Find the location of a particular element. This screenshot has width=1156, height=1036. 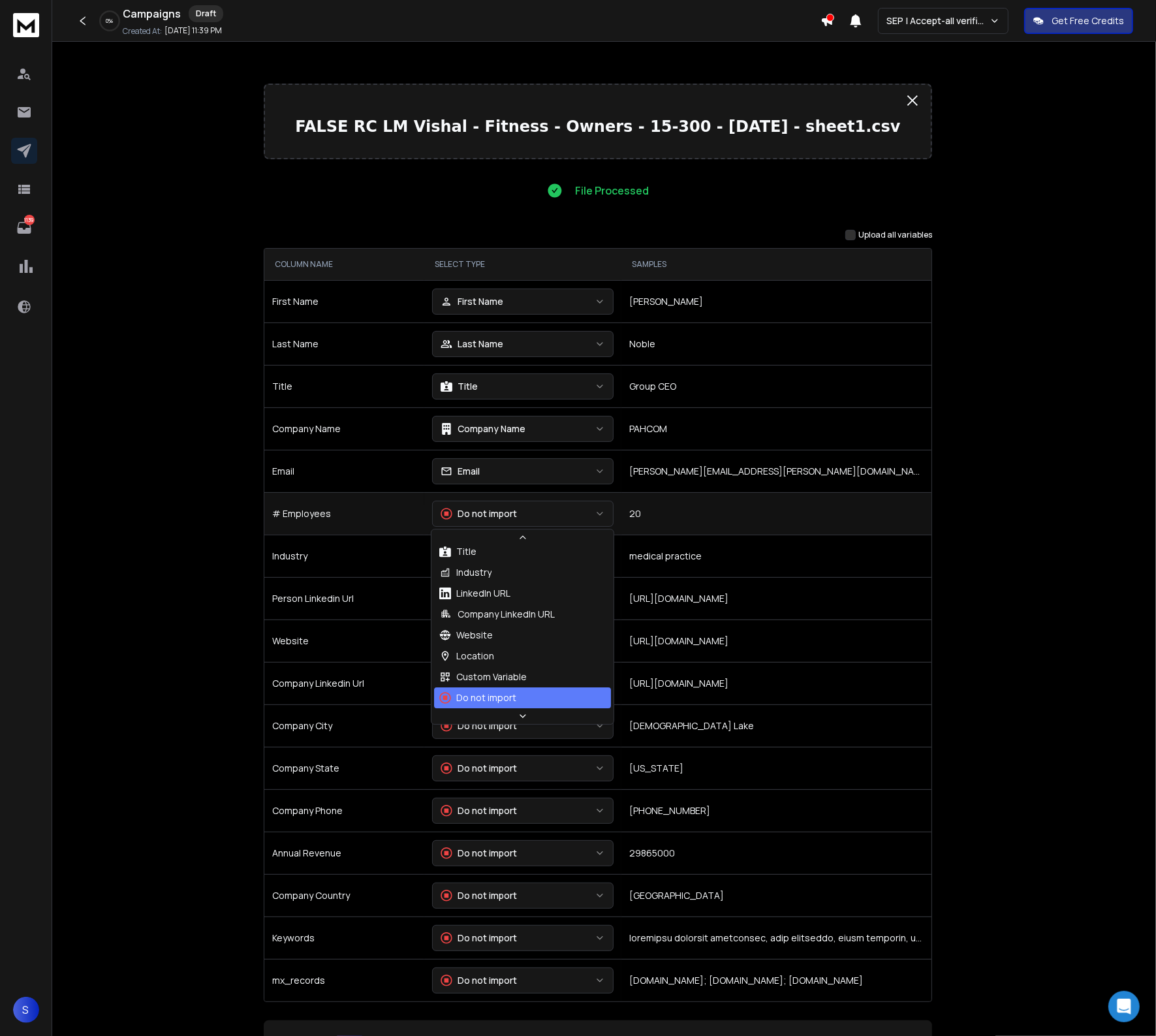

td: Company Country is located at coordinates (344, 895).